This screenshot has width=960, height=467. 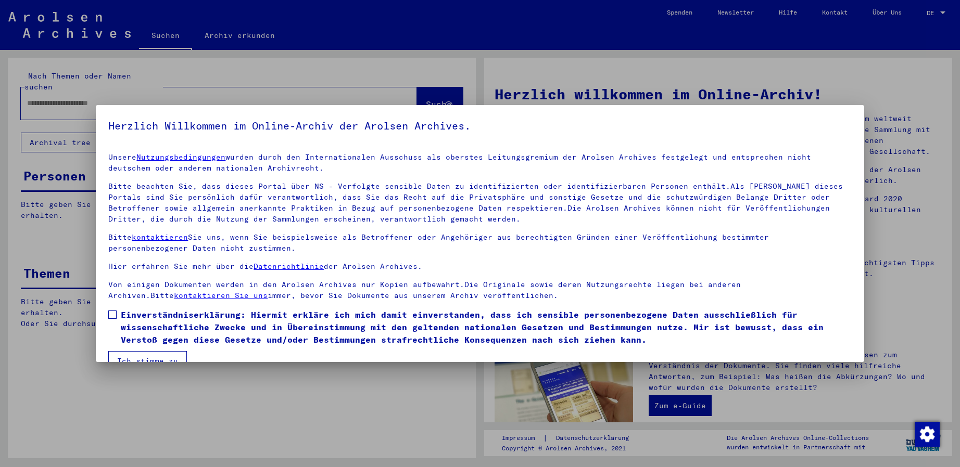 What do you see at coordinates (479, 243) in the screenshot?
I see `p: Bitte Sie uns, wenn Sie beispielsweise als Betroffener oder Angehöriger aus berechtigten Gründen ...` at bounding box center [479, 243].